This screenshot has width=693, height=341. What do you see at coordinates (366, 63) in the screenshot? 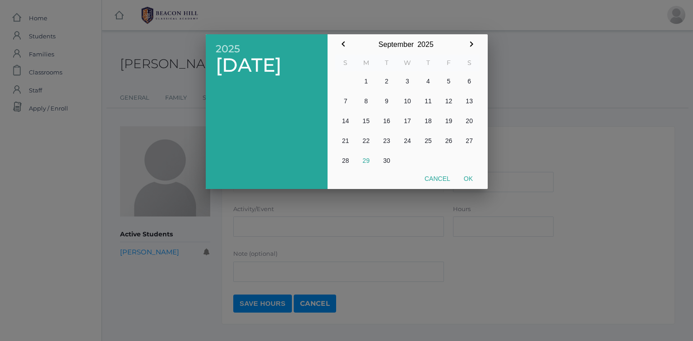
I see `abbr: Monday` at bounding box center [366, 63].